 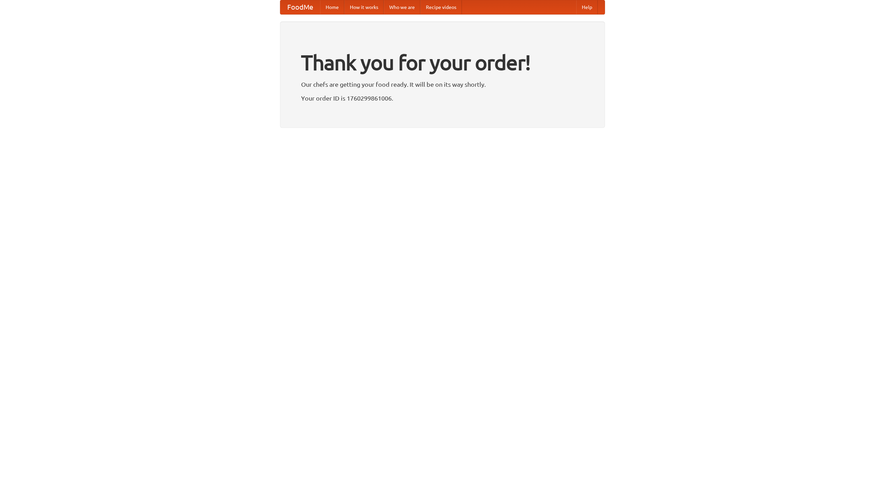 I want to click on a: Recipe videos, so click(x=441, y=7).